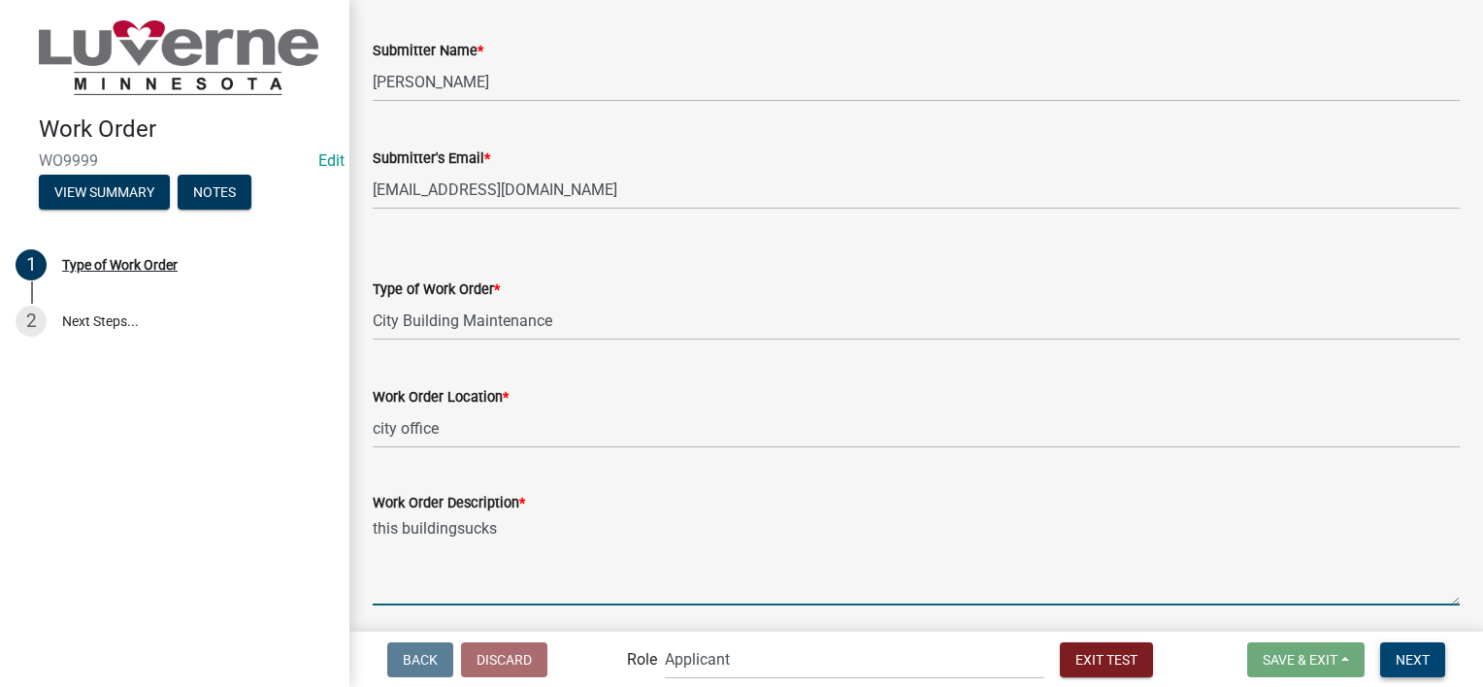 Image resolution: width=1483 pixels, height=687 pixels. Describe the element at coordinates (1299, 659) in the screenshot. I see `span: Save & Exit` at that location.